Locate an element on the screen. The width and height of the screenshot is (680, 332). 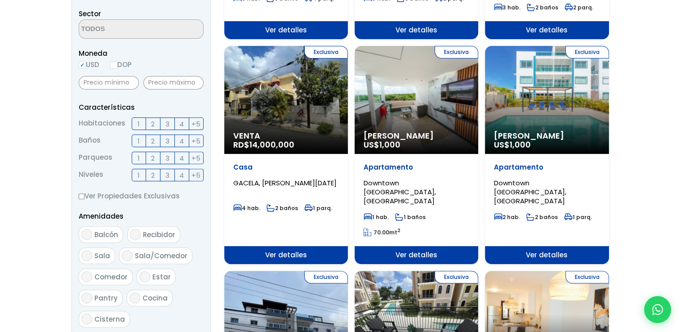
span: Moneda is located at coordinates (141, 53).